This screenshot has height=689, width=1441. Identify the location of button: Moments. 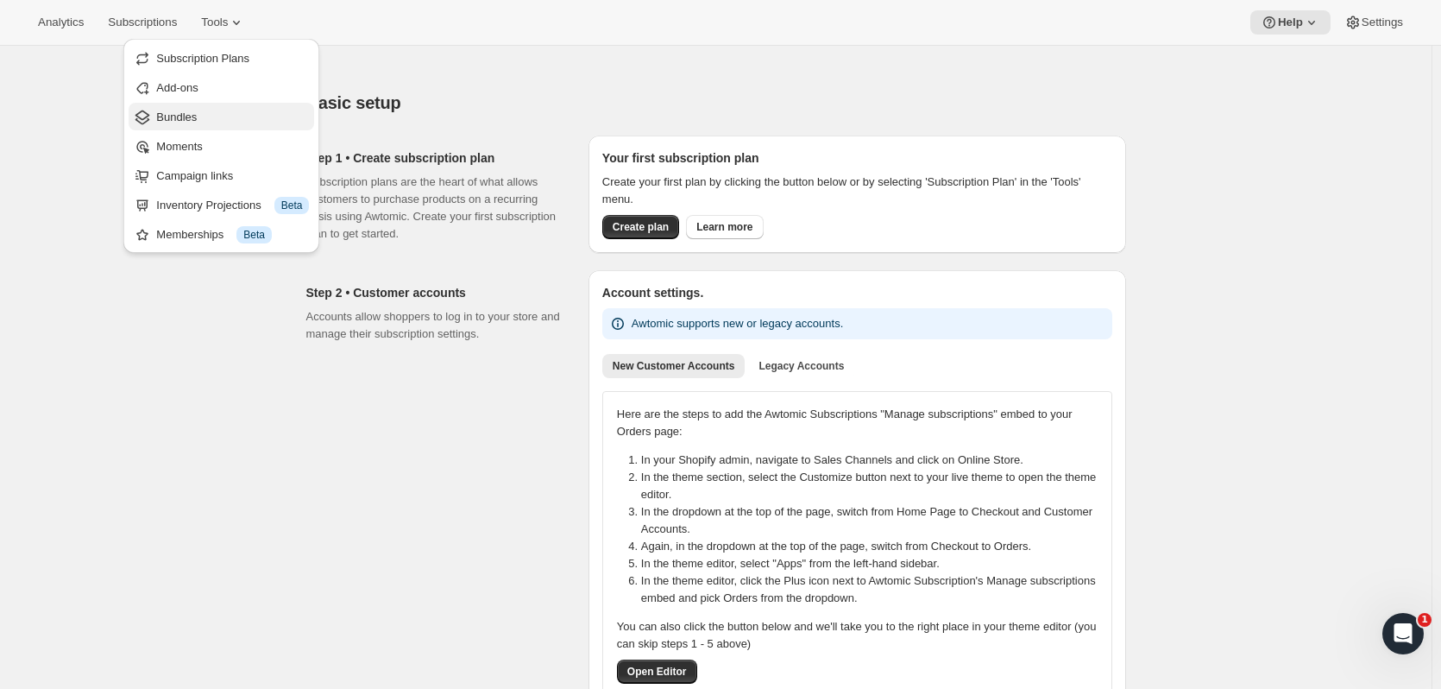
(221, 146).